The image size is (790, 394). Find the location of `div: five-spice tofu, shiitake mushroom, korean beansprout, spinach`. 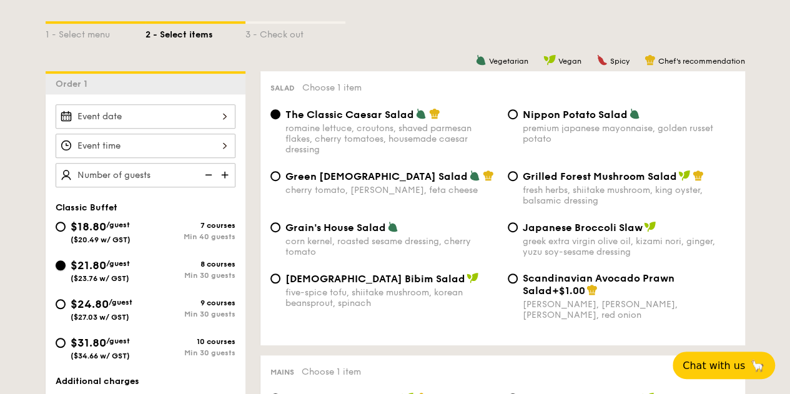

div: five-spice tofu, shiitake mushroom, korean beansprout, spinach is located at coordinates (392, 298).